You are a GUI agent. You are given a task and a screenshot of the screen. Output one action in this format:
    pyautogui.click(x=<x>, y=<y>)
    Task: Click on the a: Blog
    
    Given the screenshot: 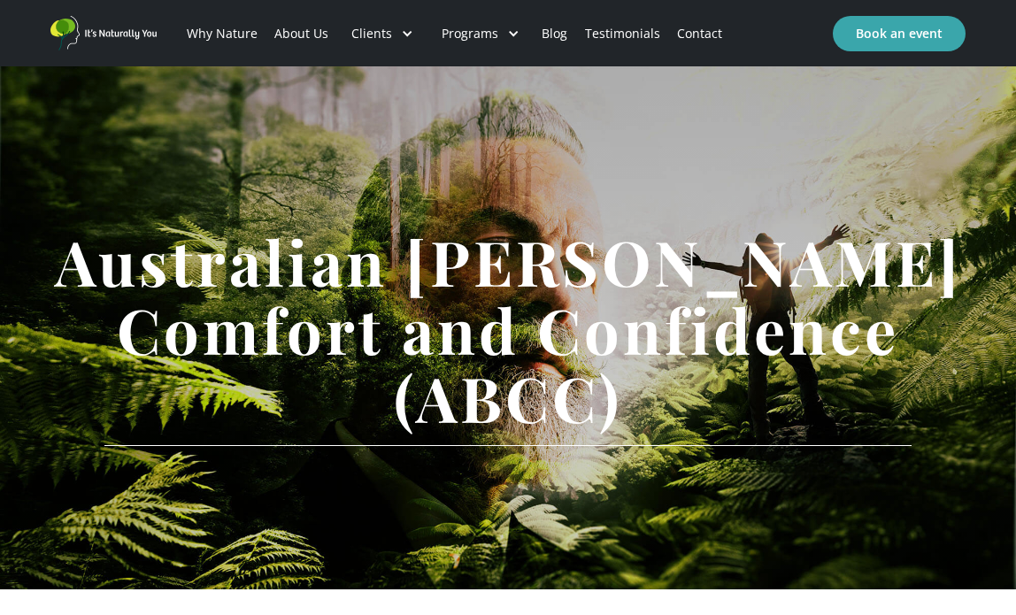 What is the action you would take?
    pyautogui.click(x=555, y=34)
    